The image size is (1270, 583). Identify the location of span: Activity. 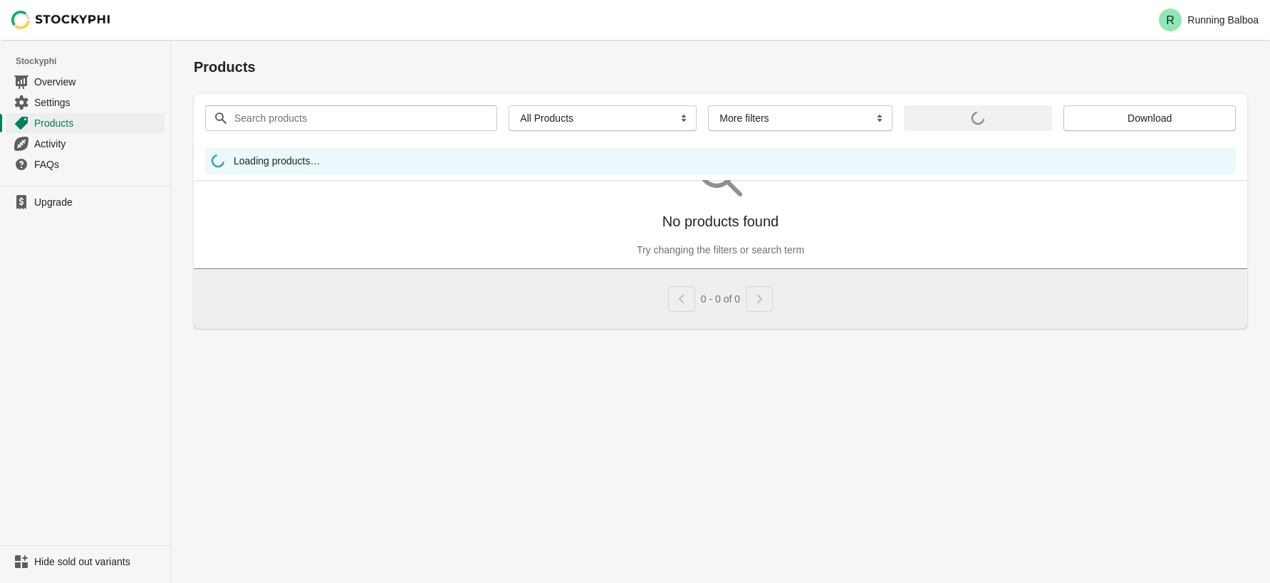
(98, 144).